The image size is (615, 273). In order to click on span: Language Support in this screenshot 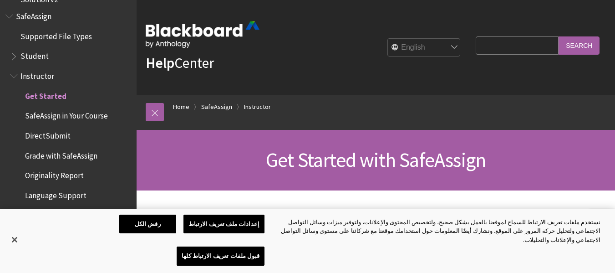, I will do `click(56, 194)`.